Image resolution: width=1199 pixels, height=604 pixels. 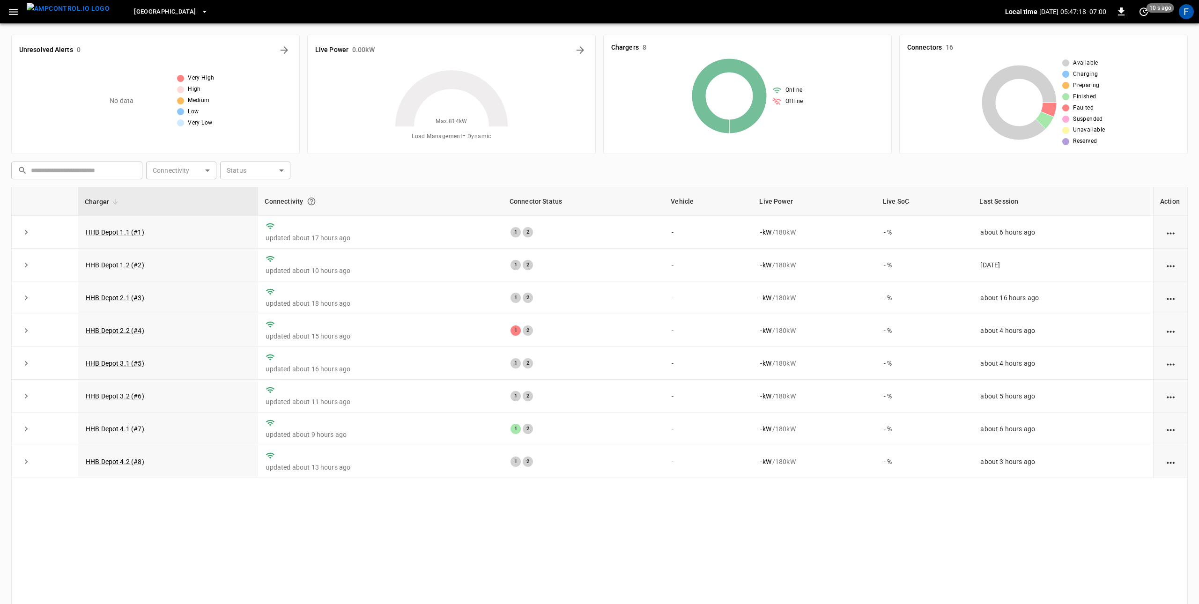 I want to click on th: Live SoC, so click(x=925, y=201).